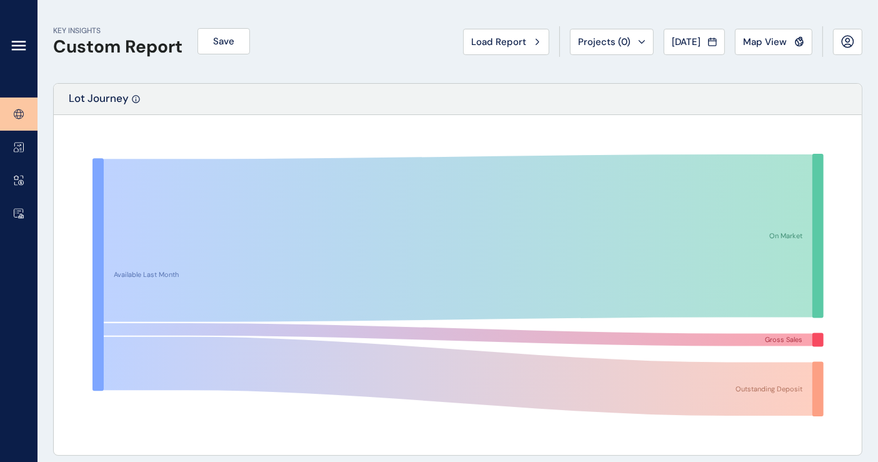 This screenshot has width=878, height=462. What do you see at coordinates (499, 42) in the screenshot?
I see `span: Load Report` at bounding box center [499, 42].